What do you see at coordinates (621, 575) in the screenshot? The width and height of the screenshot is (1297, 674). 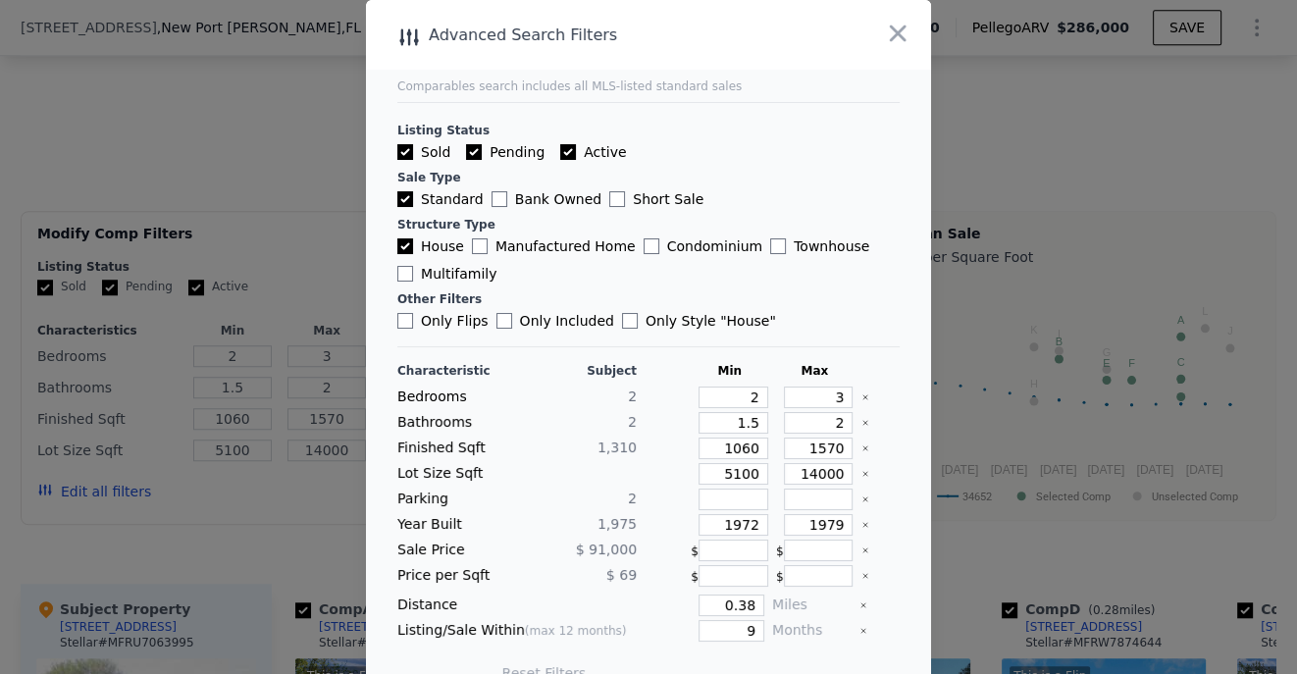 I see `span: $ 69` at bounding box center [621, 575].